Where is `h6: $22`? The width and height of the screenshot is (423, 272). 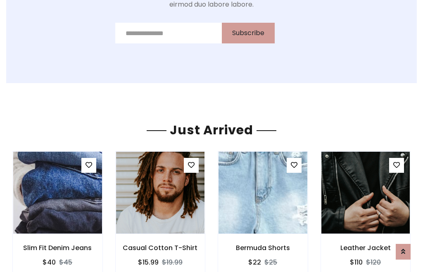 h6: $22 is located at coordinates (255, 262).